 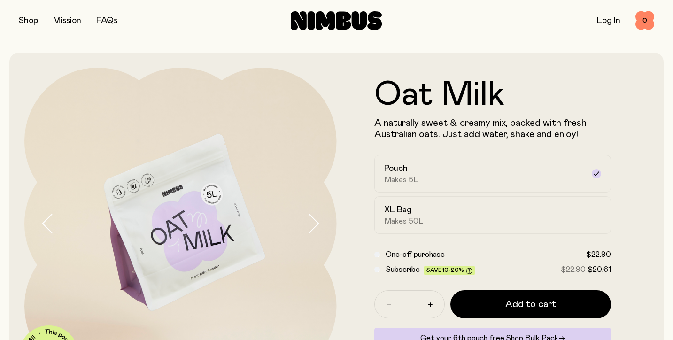 What do you see at coordinates (401, 180) in the screenshot?
I see `span: Makes 5L` at bounding box center [401, 180].